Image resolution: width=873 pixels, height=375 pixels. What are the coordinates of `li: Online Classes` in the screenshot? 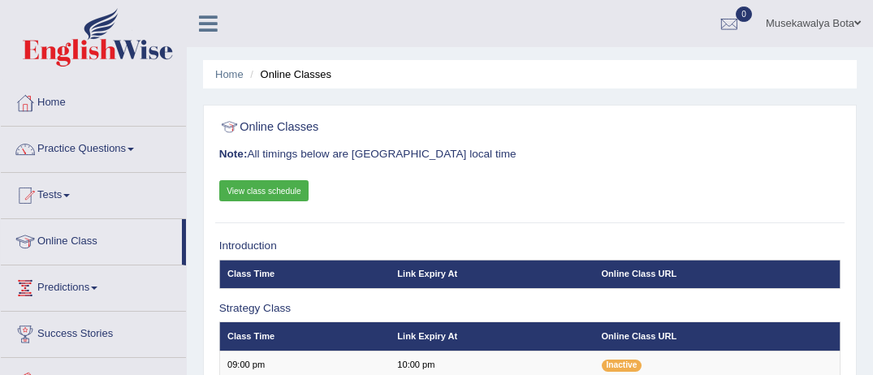 It's located at (288, 74).